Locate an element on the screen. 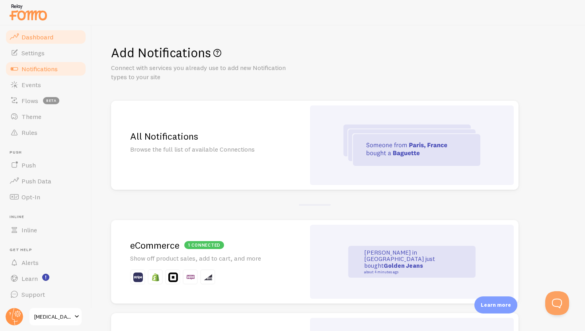  a: Alerts is located at coordinates (46, 263).